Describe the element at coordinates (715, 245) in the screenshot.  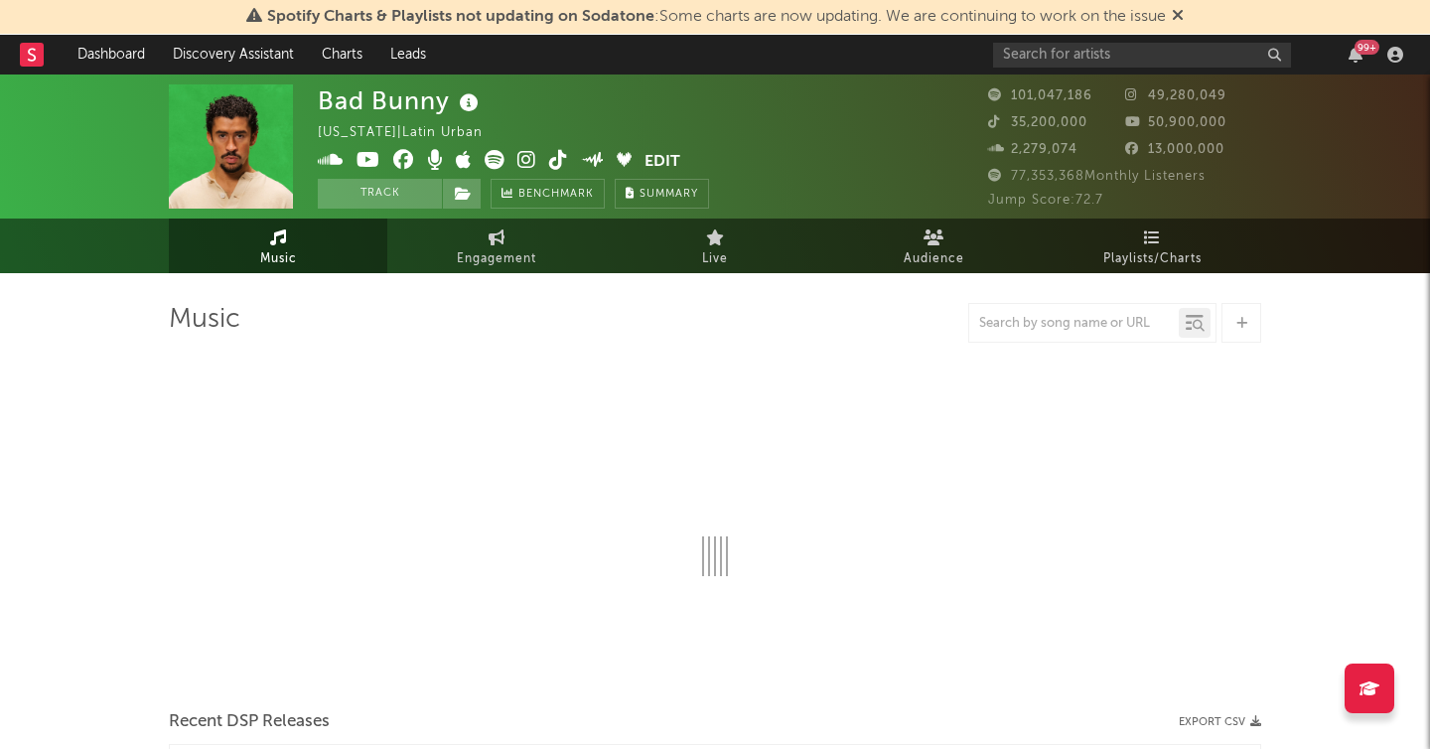
I see `a: Live` at that location.